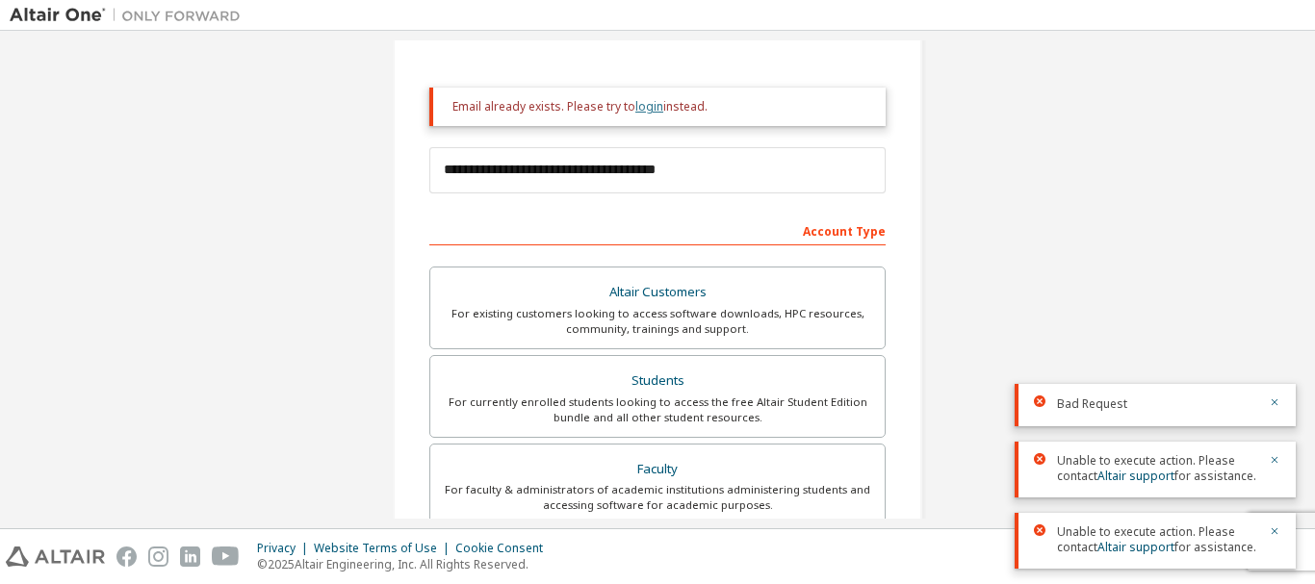 The width and height of the screenshot is (1315, 584). What do you see at coordinates (126, 556) in the screenshot?
I see `img: facebook.svg` at bounding box center [126, 556].